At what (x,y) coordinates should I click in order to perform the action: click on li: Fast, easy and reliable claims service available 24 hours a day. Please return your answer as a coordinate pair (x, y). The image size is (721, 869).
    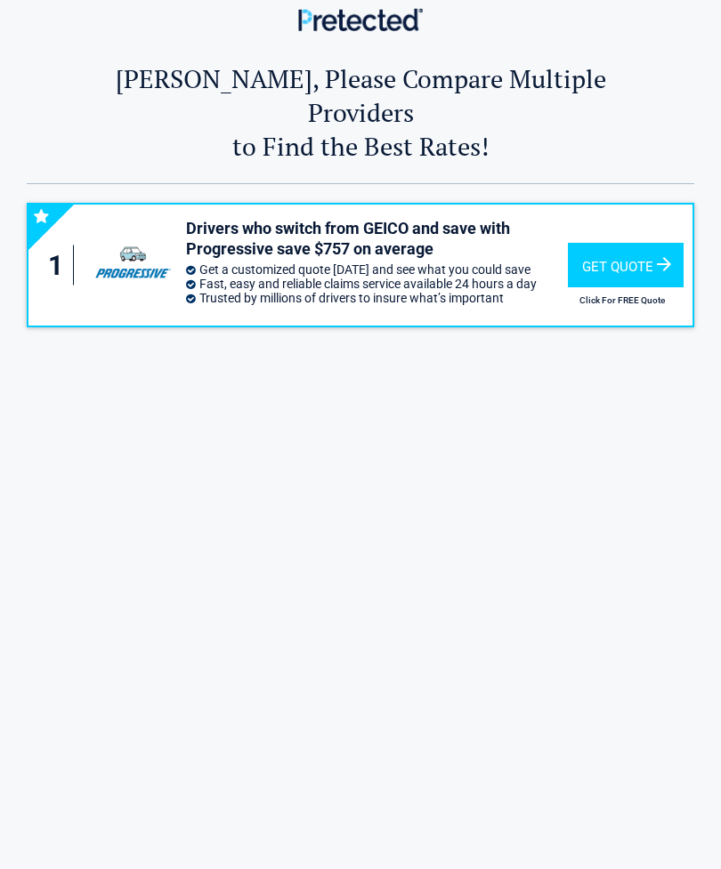
    Looking at the image, I should click on (376, 284).